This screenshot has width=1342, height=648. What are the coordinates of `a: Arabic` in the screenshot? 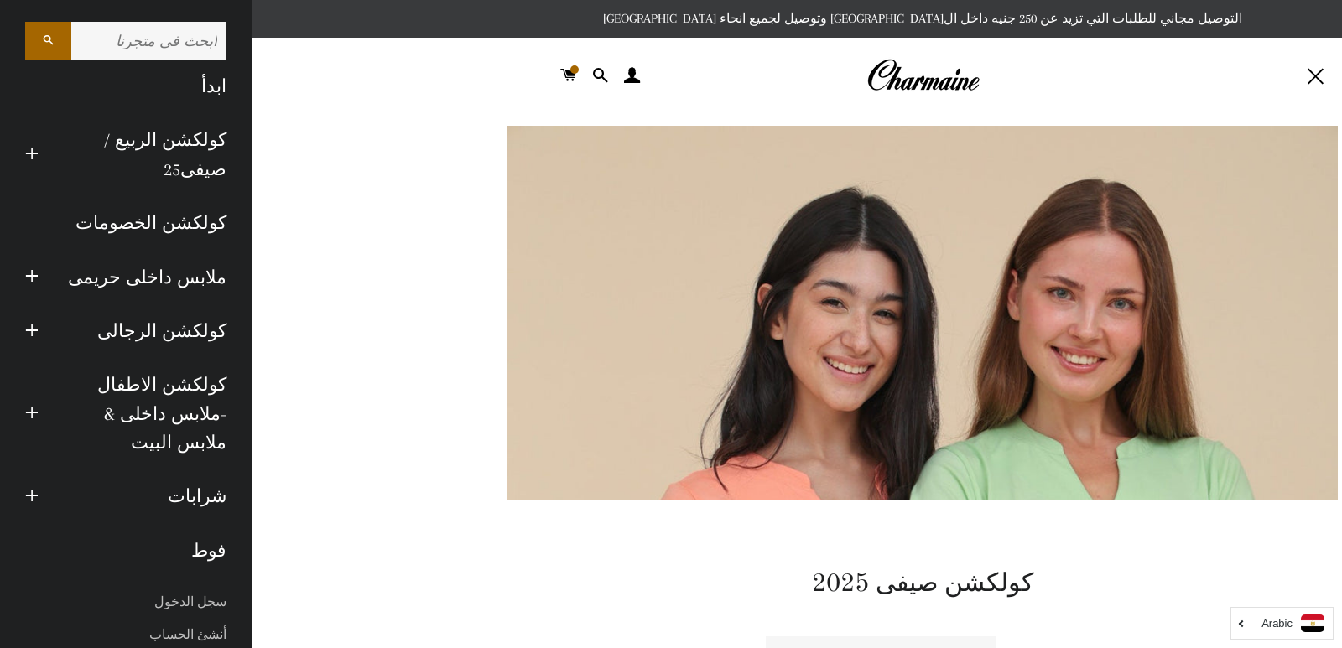 It's located at (1282, 623).